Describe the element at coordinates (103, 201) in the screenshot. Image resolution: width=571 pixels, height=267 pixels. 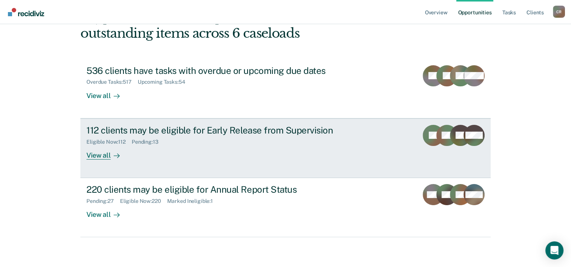
I see `div: Pending : 27` at that location.